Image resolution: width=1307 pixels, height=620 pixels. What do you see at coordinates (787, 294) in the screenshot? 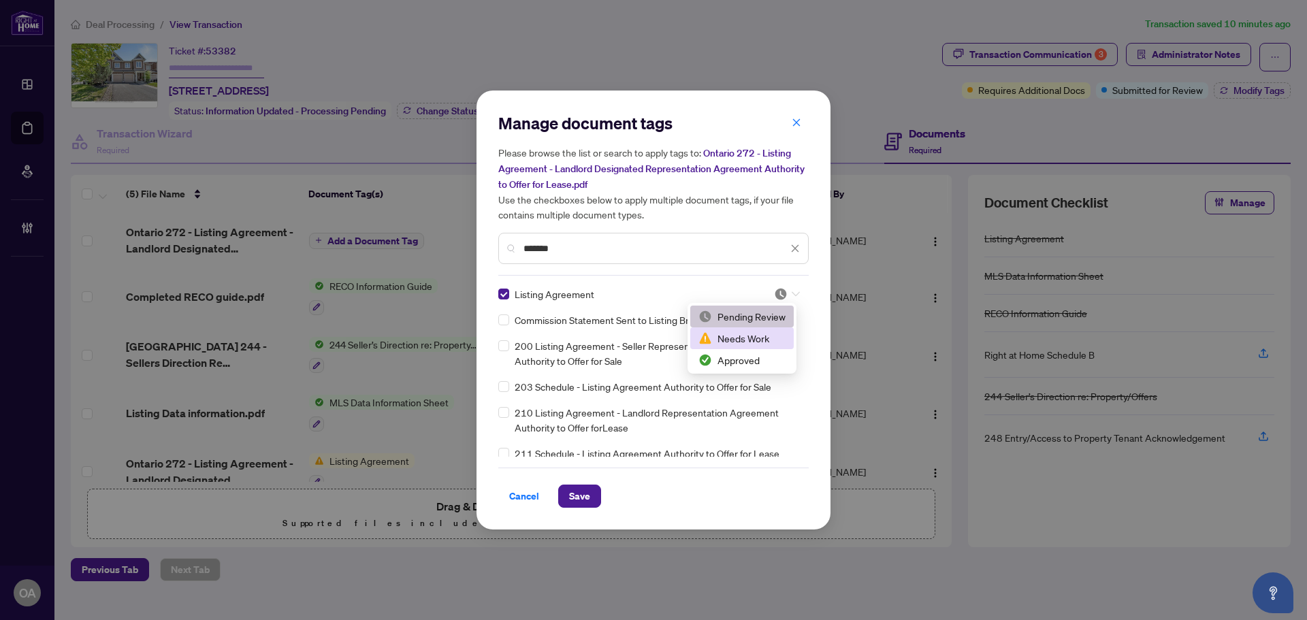
I see `span: Pending Review` at bounding box center [787, 294].